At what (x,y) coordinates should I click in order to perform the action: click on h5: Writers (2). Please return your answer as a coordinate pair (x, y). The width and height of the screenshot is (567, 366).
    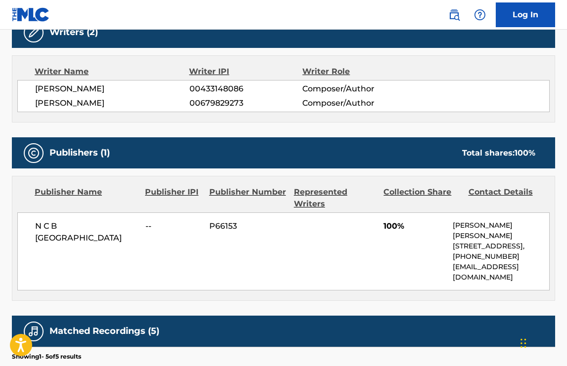
    Looking at the image, I should click on (74, 32).